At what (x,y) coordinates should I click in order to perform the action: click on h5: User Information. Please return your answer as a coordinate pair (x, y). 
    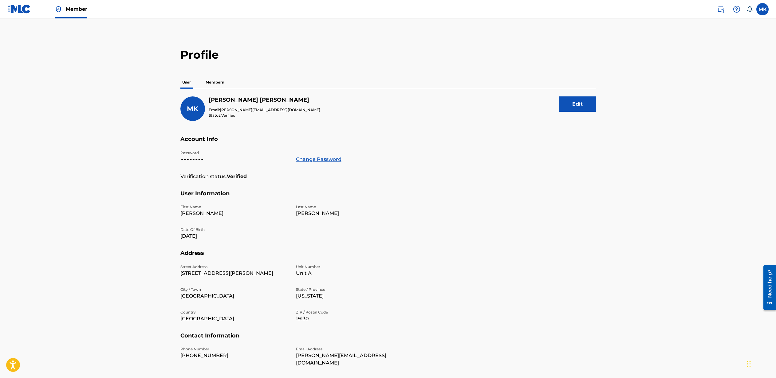
    Looking at the image, I should click on (388, 197).